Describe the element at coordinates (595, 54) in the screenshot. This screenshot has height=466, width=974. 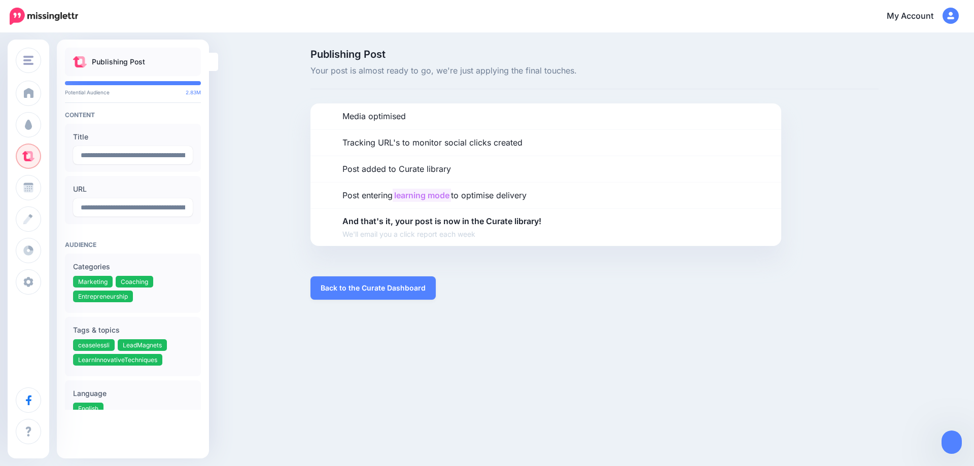
I see `span: Publishing Post` at that location.